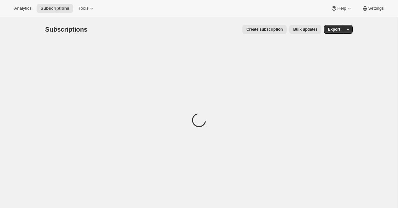  I want to click on button: Create subscription, so click(264, 29).